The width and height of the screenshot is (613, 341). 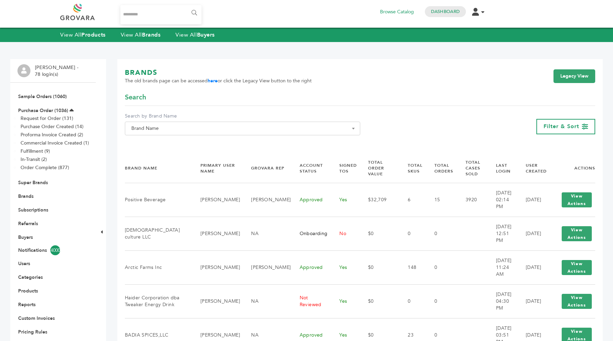 I want to click on td: No, so click(x=345, y=234).